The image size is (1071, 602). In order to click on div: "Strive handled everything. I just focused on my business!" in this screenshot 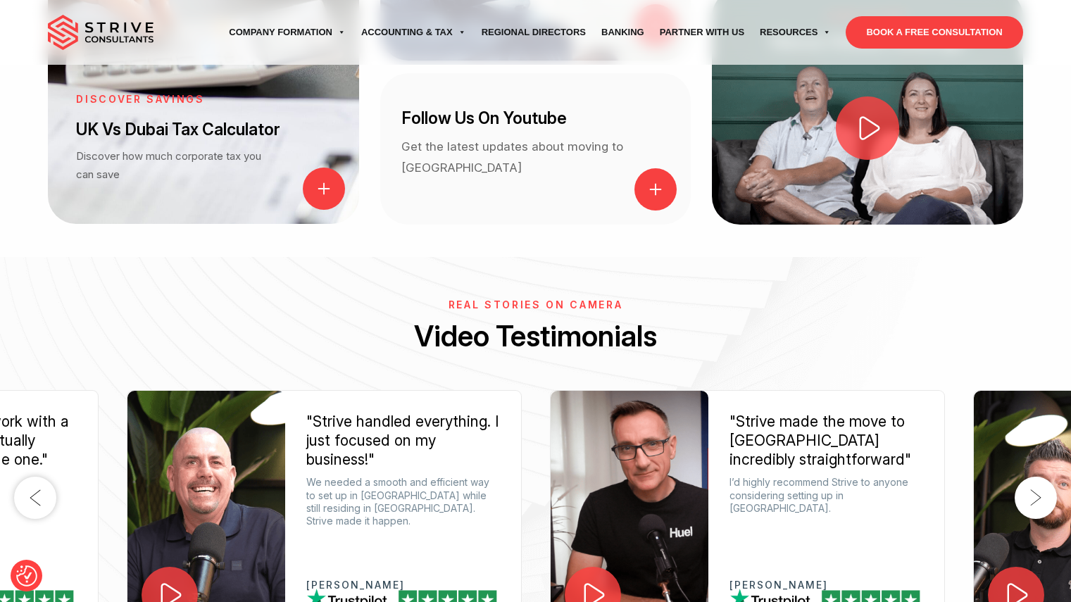, I will do `click(403, 441)`.